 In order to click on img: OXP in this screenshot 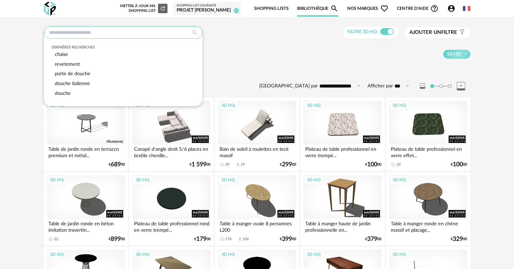, I will do `click(50, 8)`.